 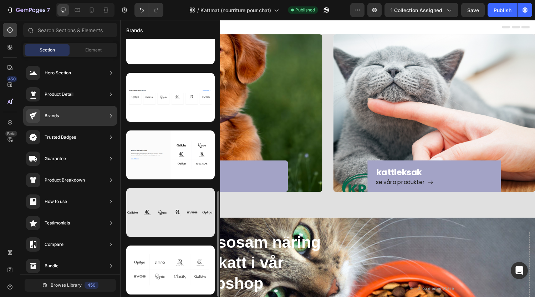 I want to click on span: Section, so click(x=47, y=50).